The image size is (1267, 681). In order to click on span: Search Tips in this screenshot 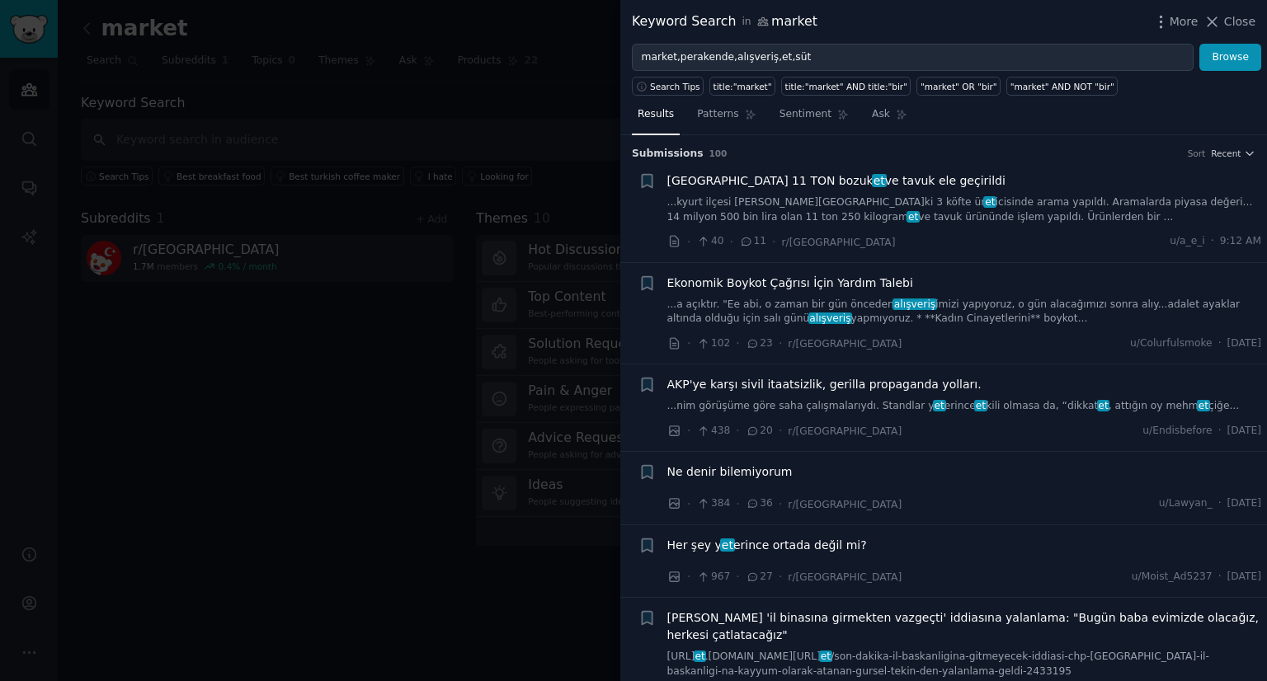, I will do `click(675, 87)`.